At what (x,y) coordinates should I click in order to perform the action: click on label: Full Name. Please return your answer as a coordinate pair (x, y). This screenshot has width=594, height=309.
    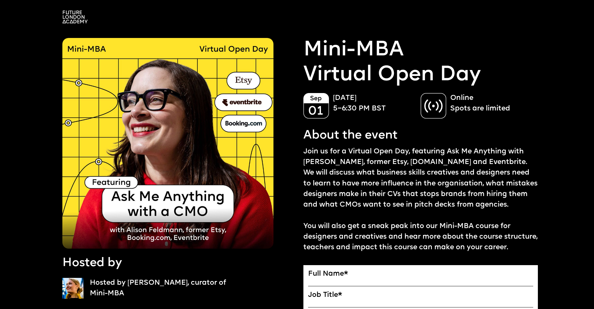
    Looking at the image, I should click on (420, 274).